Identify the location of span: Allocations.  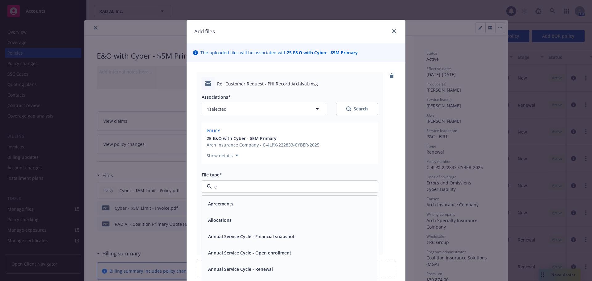
(220, 220).